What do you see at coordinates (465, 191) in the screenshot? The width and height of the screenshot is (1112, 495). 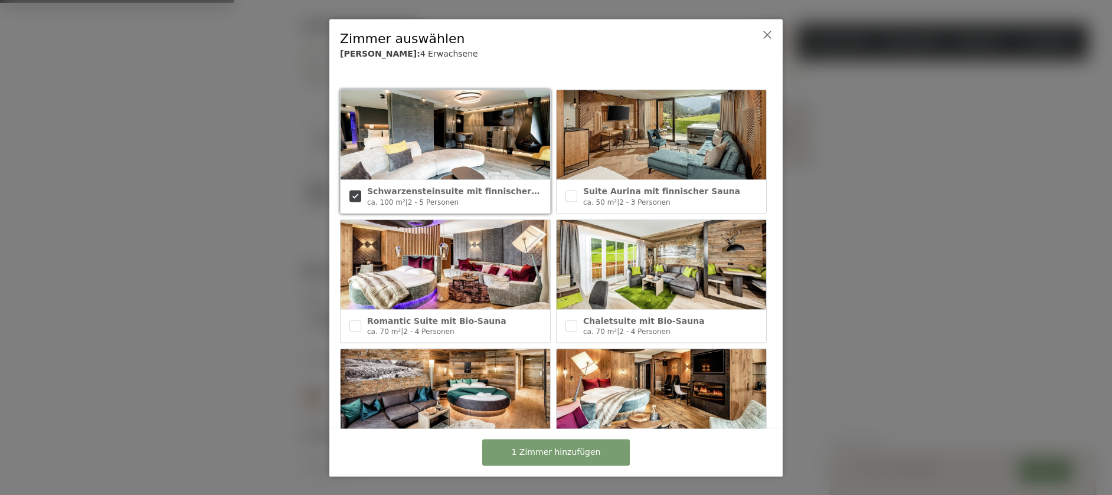 I see `span: Schwarzensteinsuite mit finnischer Sauna` at bounding box center [465, 191].